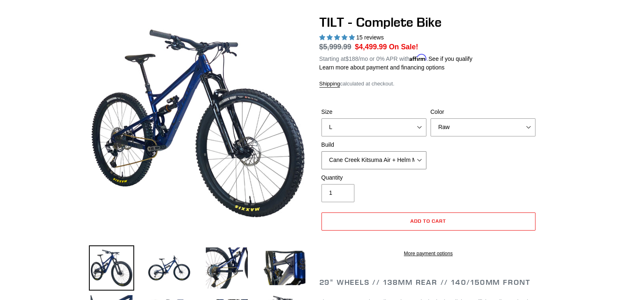 This screenshot has height=300, width=626. I want to click on label: Color, so click(483, 112).